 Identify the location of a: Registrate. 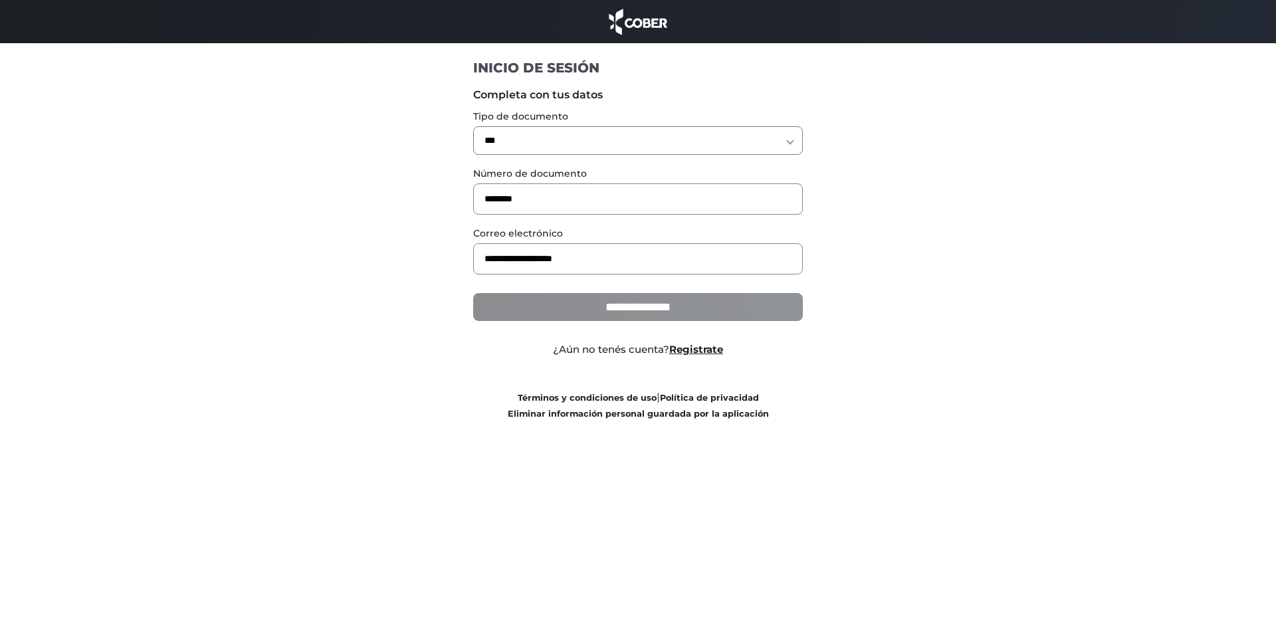
(696, 349).